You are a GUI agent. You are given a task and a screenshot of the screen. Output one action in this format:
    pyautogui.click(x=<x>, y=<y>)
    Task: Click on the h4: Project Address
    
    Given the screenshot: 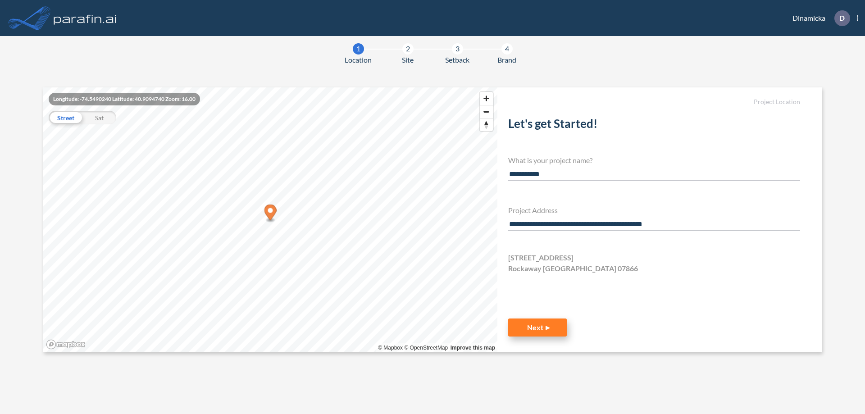 What is the action you would take?
    pyautogui.click(x=654, y=210)
    